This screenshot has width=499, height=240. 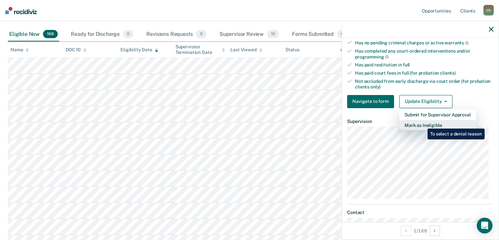 What do you see at coordinates (33, 34) in the screenshot?
I see `div: Eligible Now` at bounding box center [33, 34].